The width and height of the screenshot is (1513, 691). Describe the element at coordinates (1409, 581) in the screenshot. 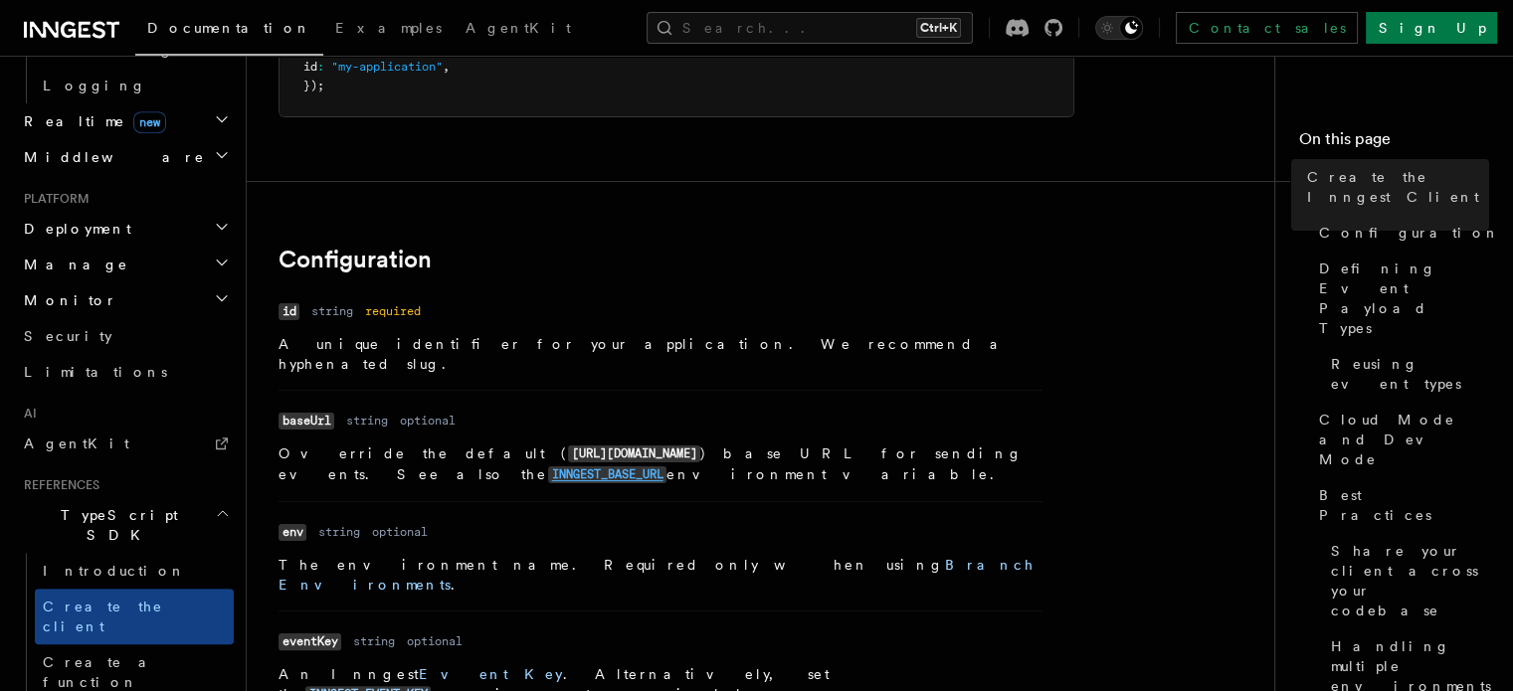

I see `span: Share your client across your codebase` at that location.